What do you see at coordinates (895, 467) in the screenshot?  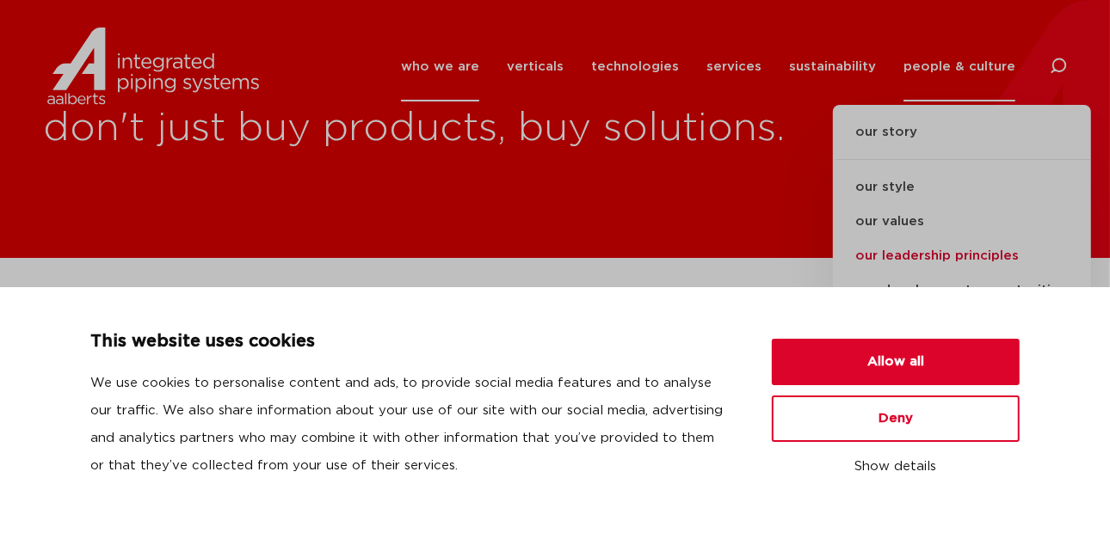 I see `button: Show details` at bounding box center [895, 467].